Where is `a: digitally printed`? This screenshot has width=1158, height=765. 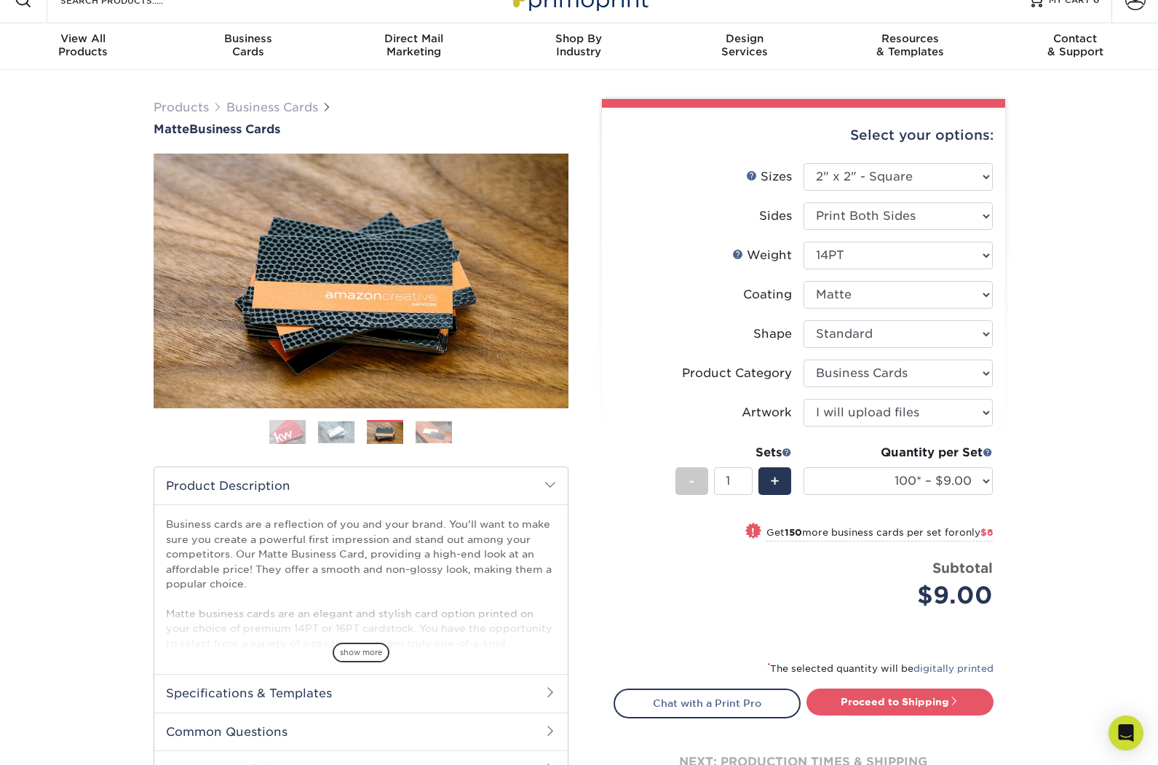
a: digitally printed is located at coordinates (954, 668).